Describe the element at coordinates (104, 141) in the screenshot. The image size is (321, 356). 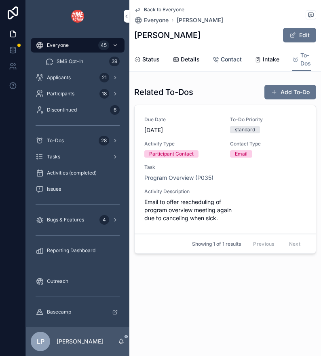
I see `div: 28` at that location.